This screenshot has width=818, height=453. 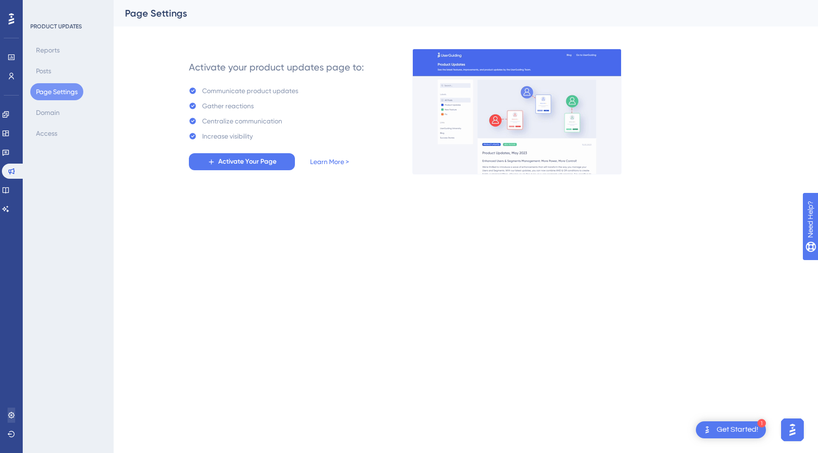 I want to click on div: 1, so click(x=762, y=424).